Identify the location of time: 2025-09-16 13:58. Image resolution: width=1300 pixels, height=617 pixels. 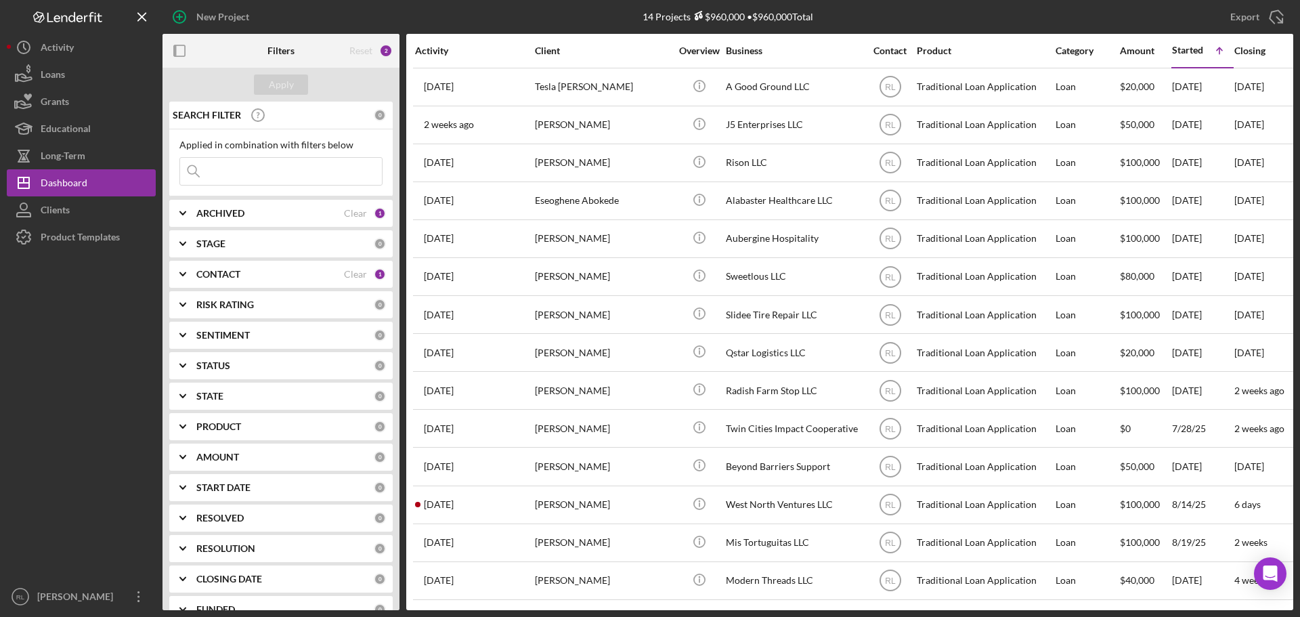
(439, 315).